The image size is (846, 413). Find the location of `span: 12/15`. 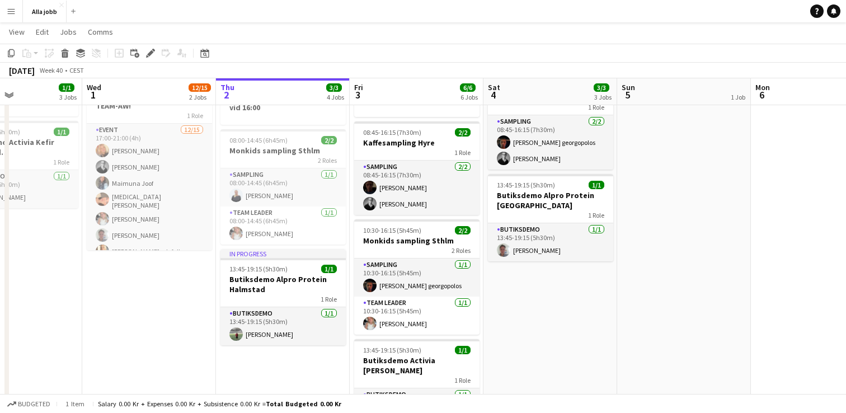

span: 12/15 is located at coordinates (200, 87).